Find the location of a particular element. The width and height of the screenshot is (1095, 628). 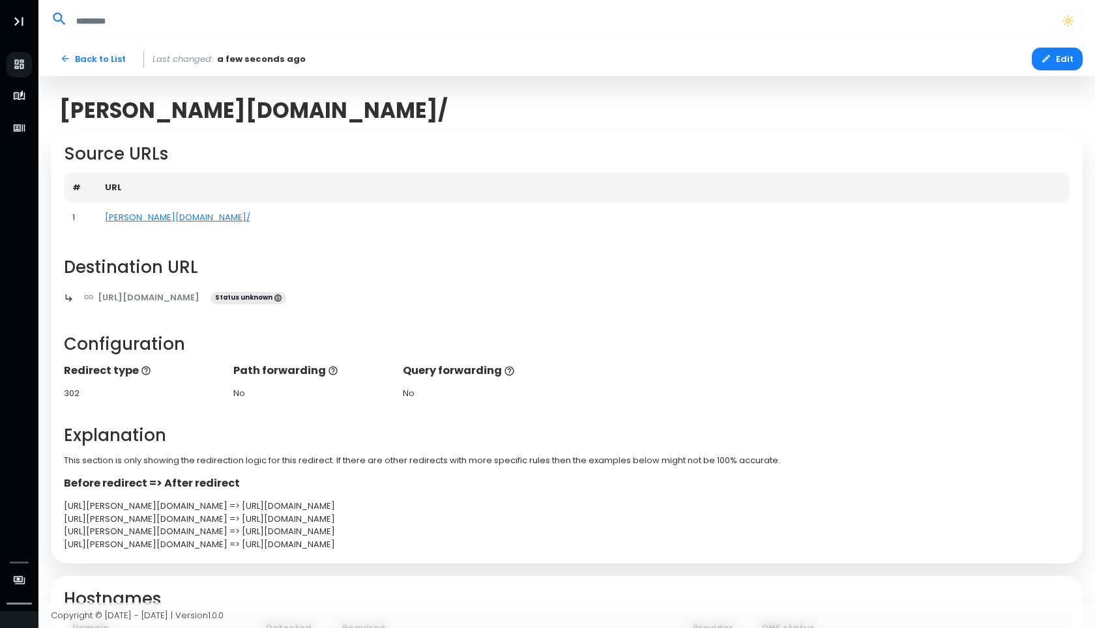

a: Back to List is located at coordinates (93, 59).